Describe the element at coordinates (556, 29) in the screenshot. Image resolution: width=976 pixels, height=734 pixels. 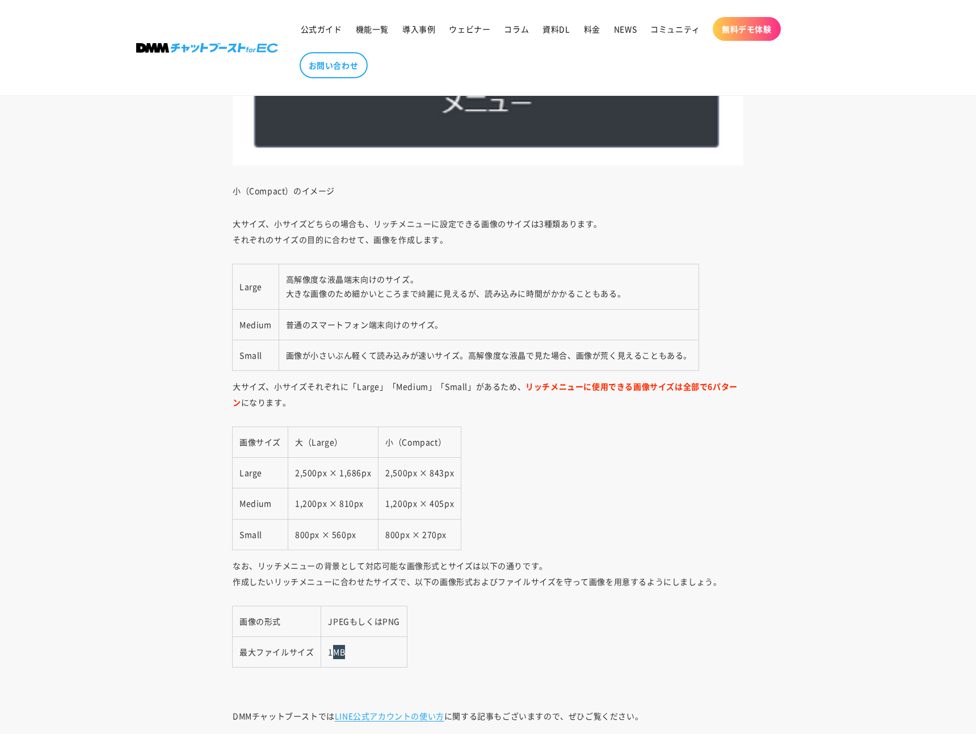
I see `span: 資料DL` at that location.